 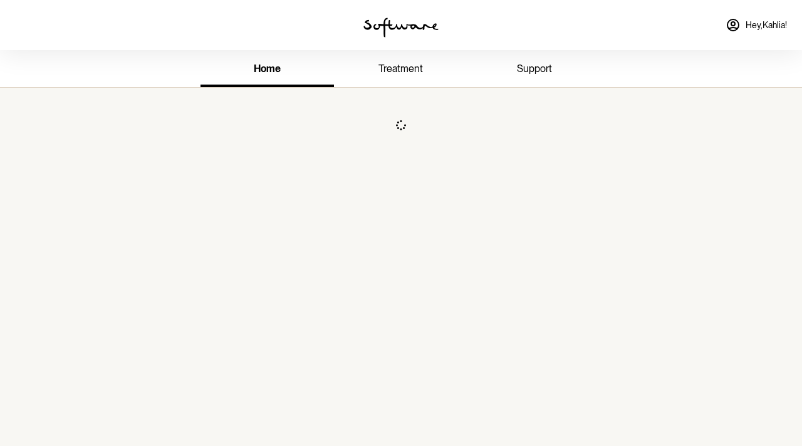 I want to click on a: home, so click(x=267, y=70).